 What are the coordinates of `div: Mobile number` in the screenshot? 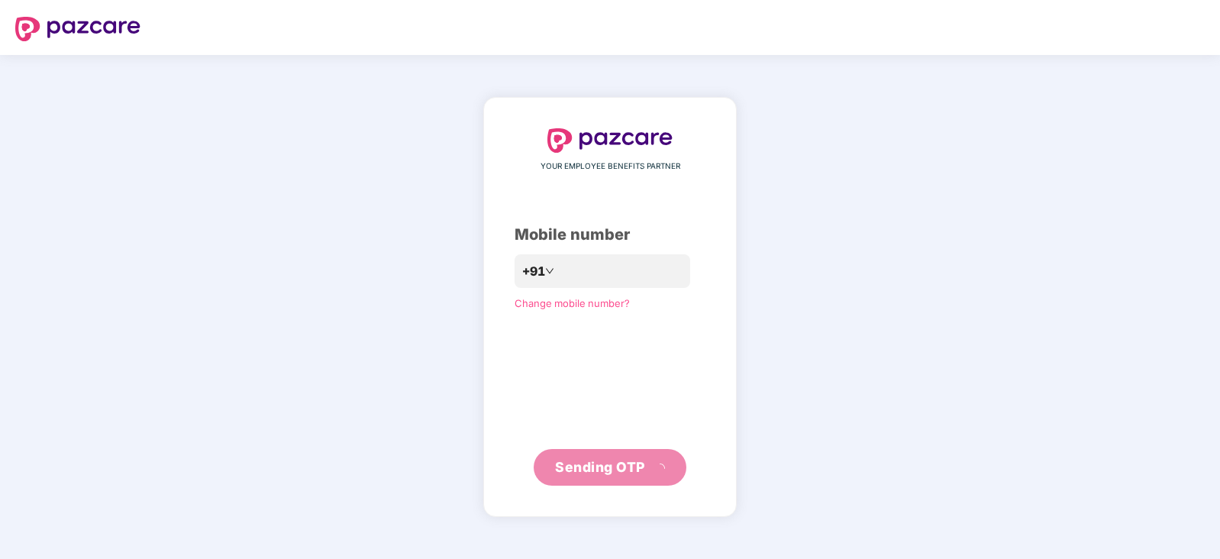 It's located at (610, 234).